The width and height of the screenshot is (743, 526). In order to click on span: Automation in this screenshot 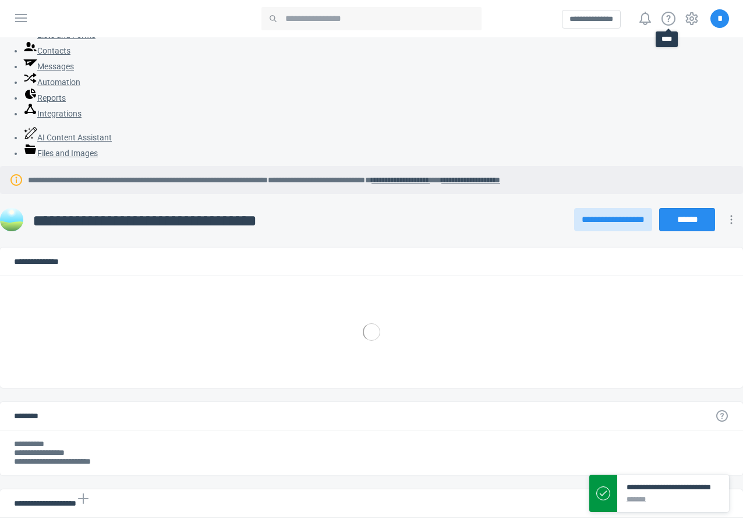, I will do `click(59, 82)`.